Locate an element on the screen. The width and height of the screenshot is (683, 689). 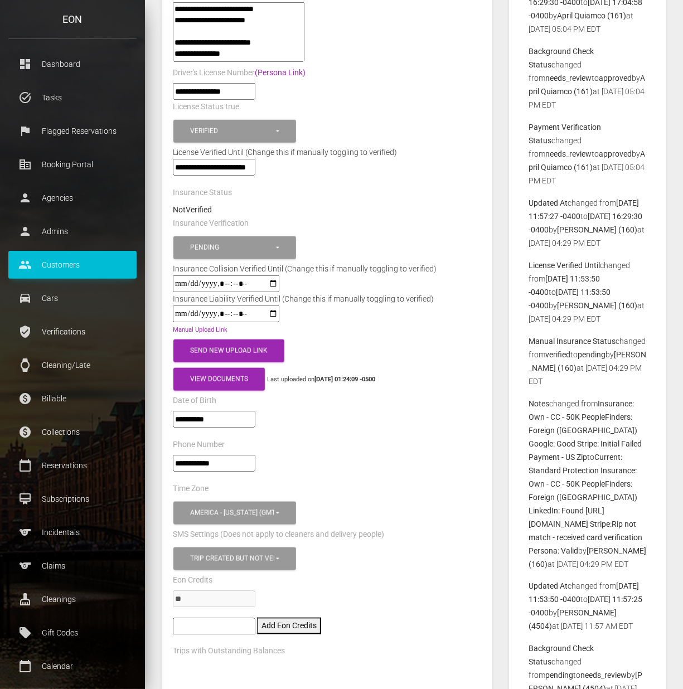
button: Pending is located at coordinates (235, 247).